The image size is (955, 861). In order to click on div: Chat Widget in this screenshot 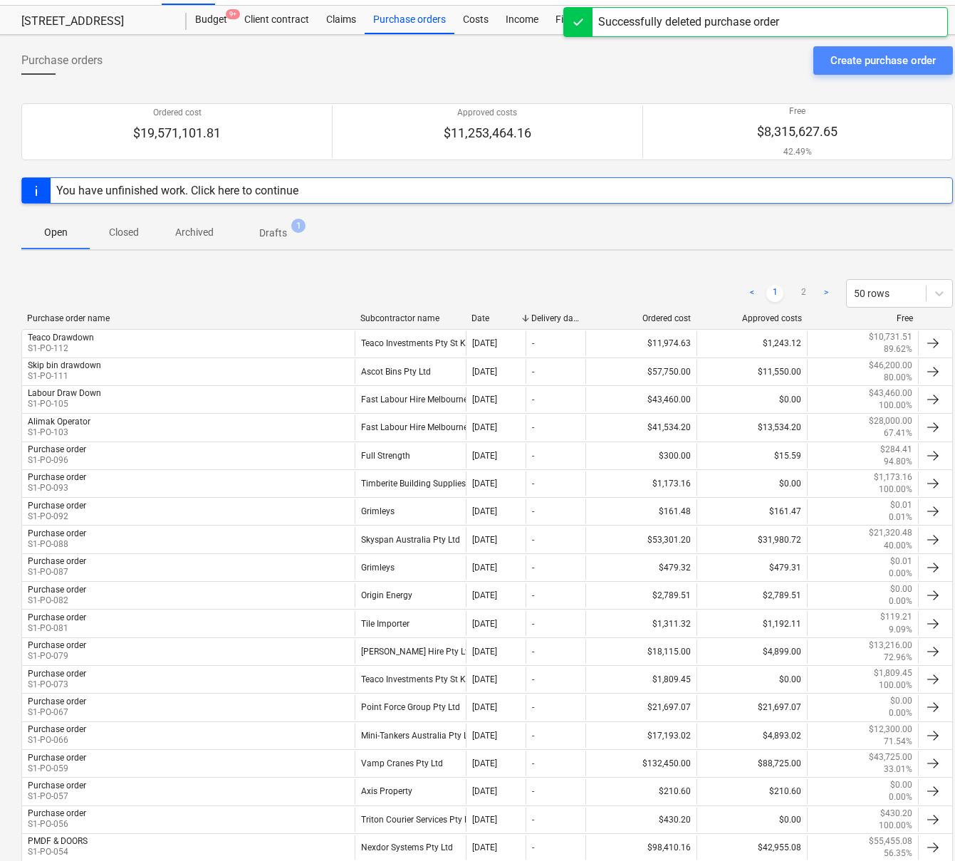, I will do `click(919, 827)`.